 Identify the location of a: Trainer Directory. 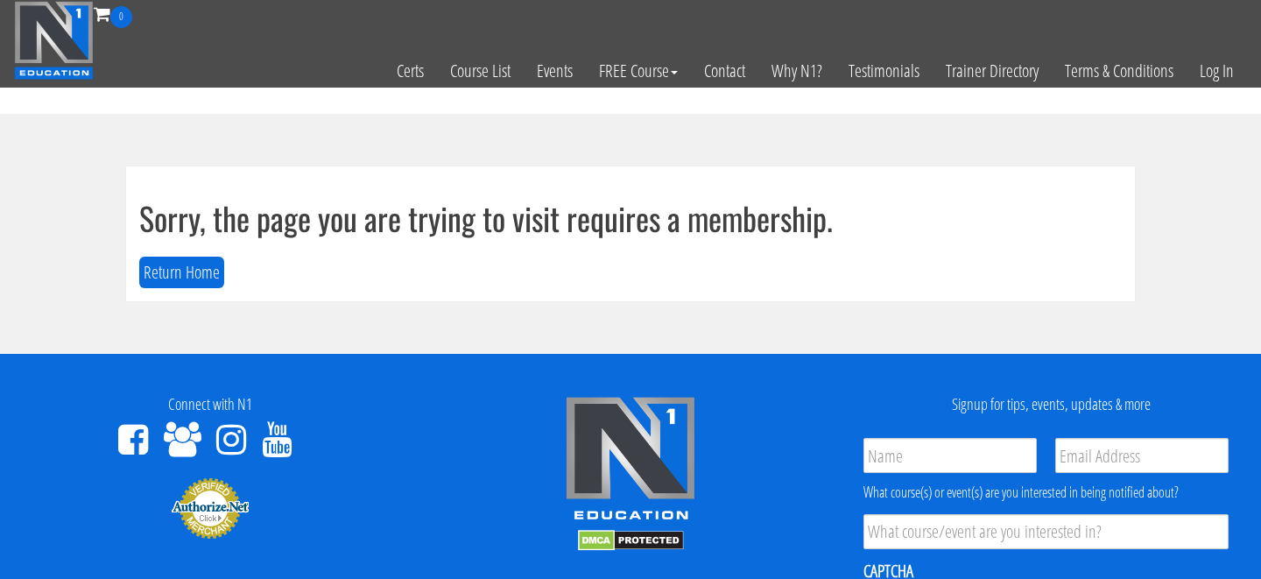
(992, 71).